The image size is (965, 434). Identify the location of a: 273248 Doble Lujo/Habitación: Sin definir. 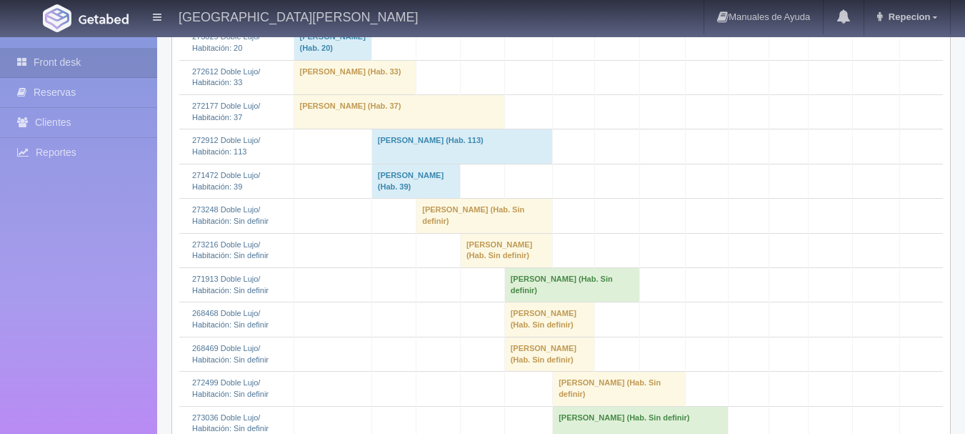
(230, 215).